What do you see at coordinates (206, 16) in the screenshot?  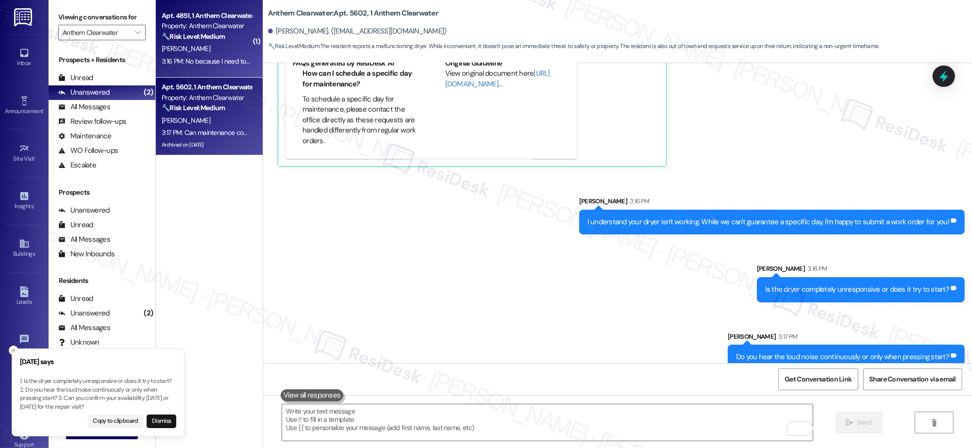 I see `div: Apt. 4851, 1 Anthem Clearwater` at bounding box center [206, 16].